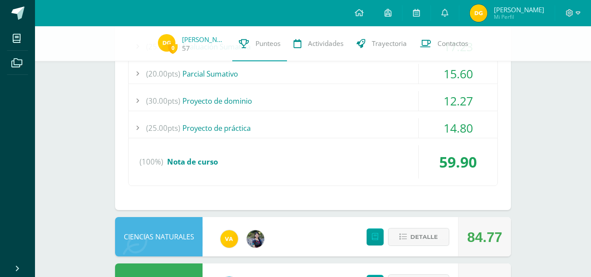 This screenshot has height=277, width=591. What do you see at coordinates (256, 239) in the screenshot?
I see `img: b2b209b5ecd374f6d147d0bc2cef63fa.png` at bounding box center [256, 239].